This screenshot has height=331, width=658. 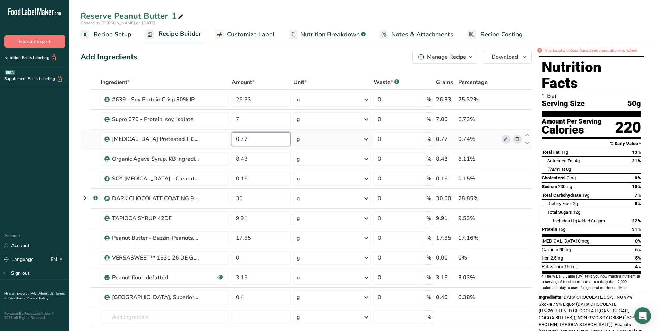 I want to click on span: 0%, so click(x=638, y=241).